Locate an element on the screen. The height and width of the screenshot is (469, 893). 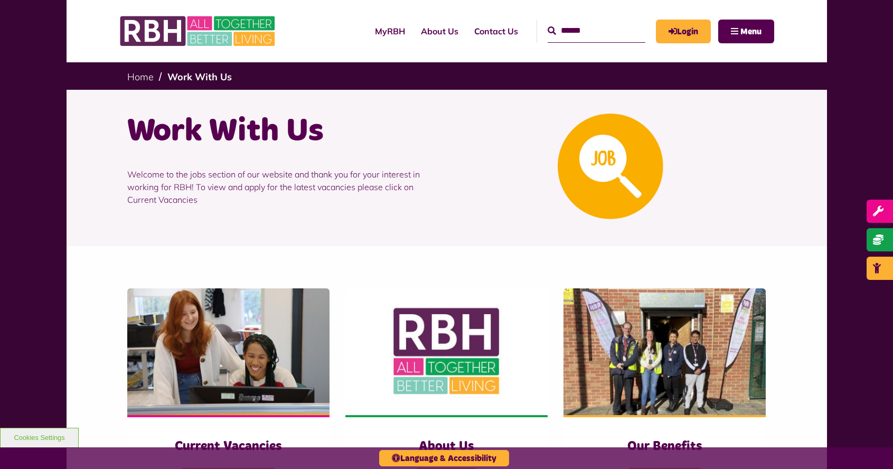
img: IMG 1470 is located at coordinates (228, 352).